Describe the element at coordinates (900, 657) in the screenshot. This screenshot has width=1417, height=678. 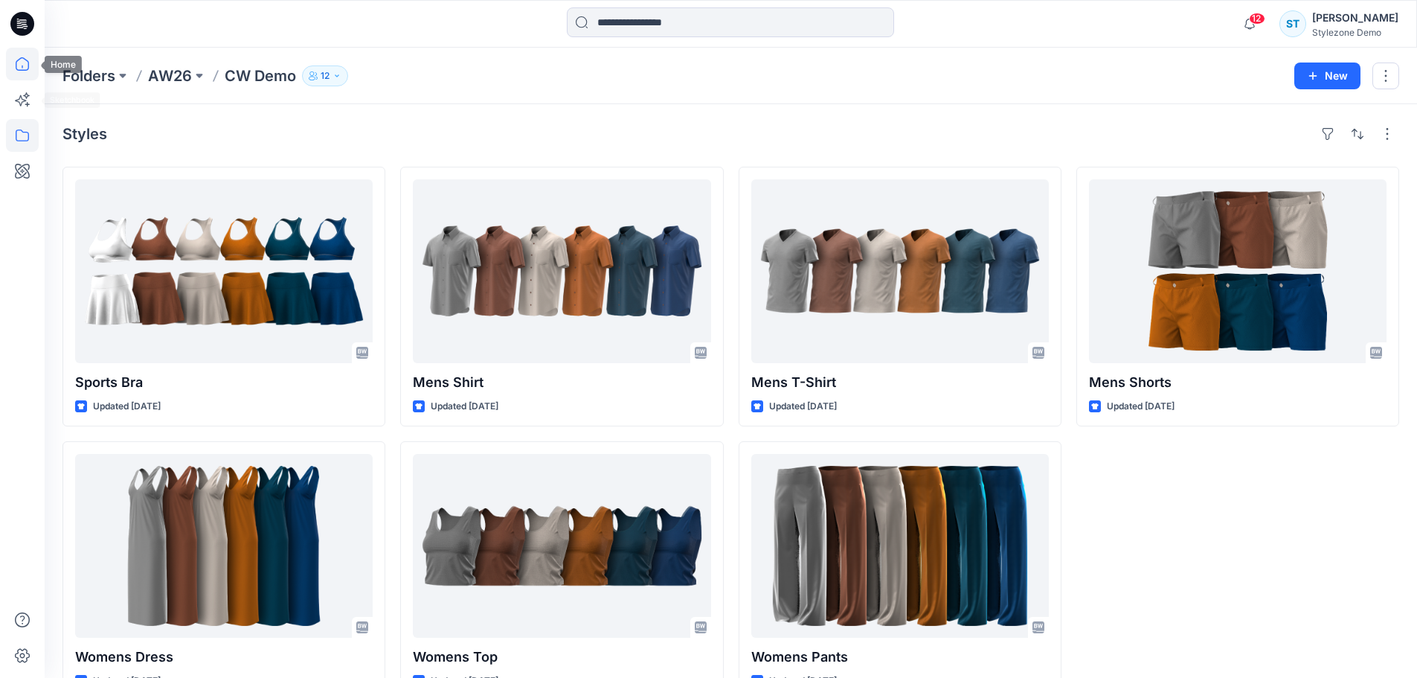
I see `p: Womens Pants` at that location.